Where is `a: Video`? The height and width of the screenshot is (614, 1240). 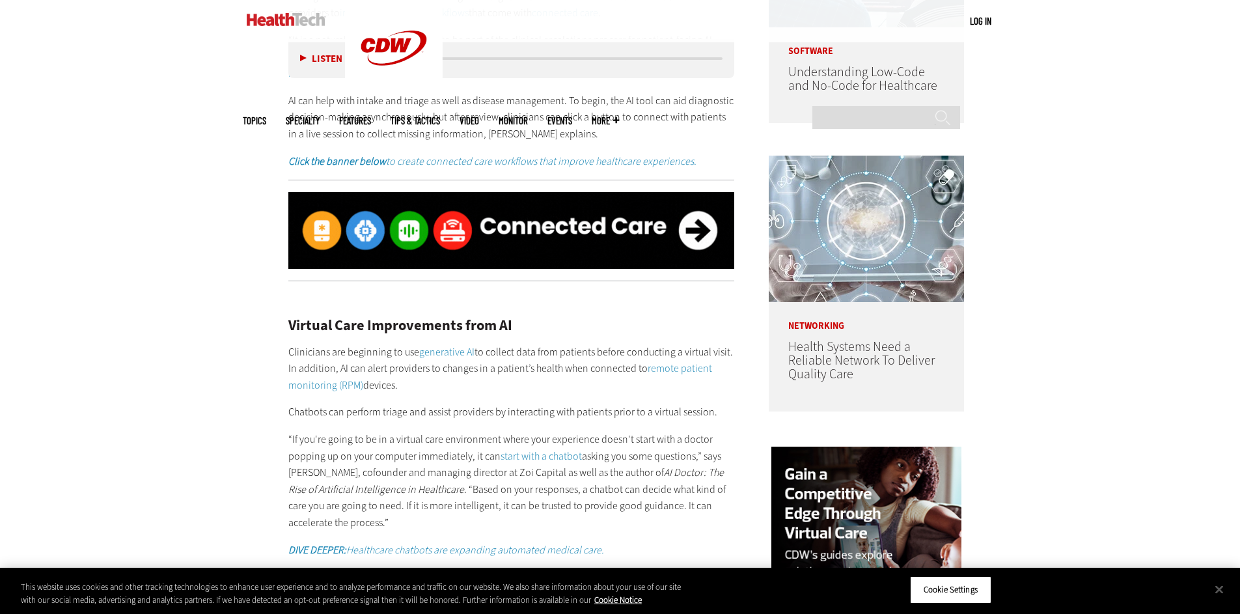 a: Video is located at coordinates (469, 120).